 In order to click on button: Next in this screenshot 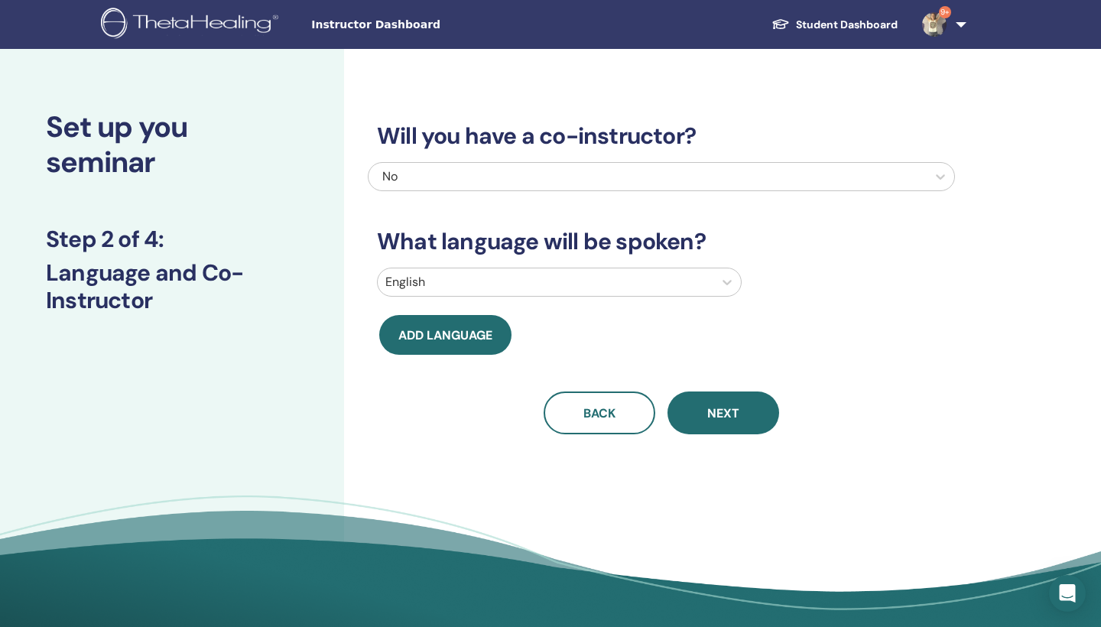, I will do `click(724, 413)`.